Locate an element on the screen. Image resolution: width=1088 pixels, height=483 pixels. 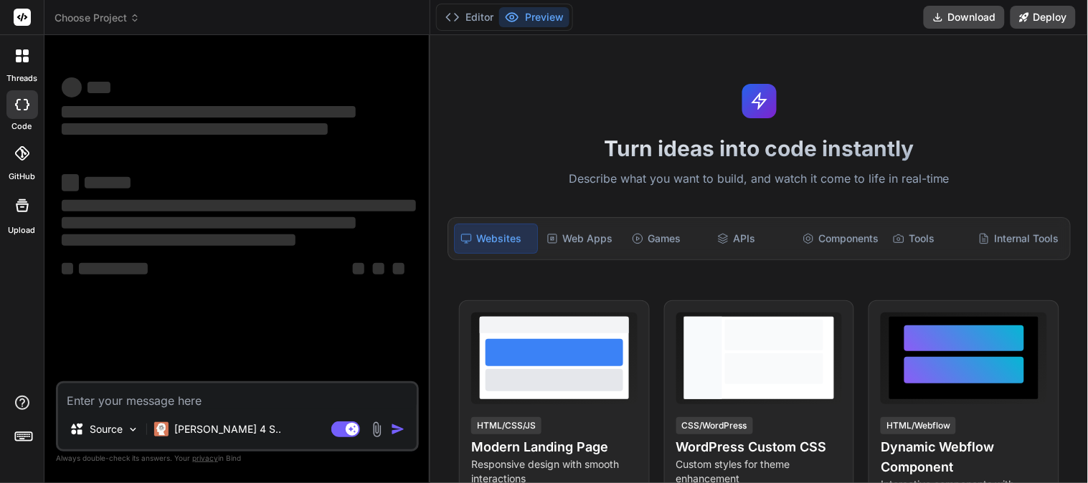
button: Preview is located at coordinates (534, 17).